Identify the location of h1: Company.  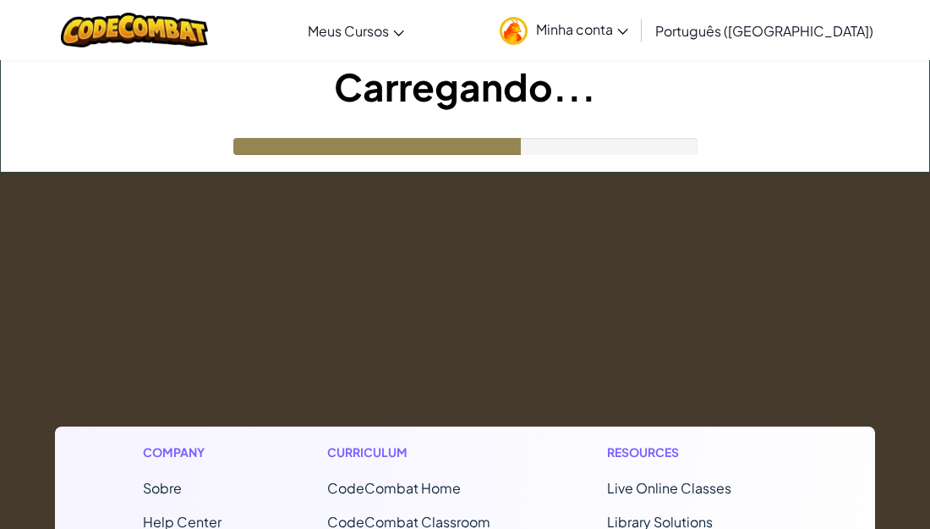
(184, 452).